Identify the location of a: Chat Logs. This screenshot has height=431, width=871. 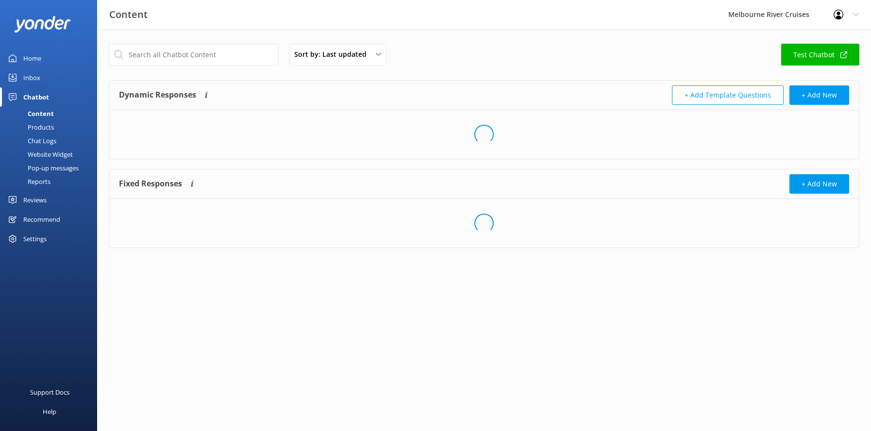
(51, 141).